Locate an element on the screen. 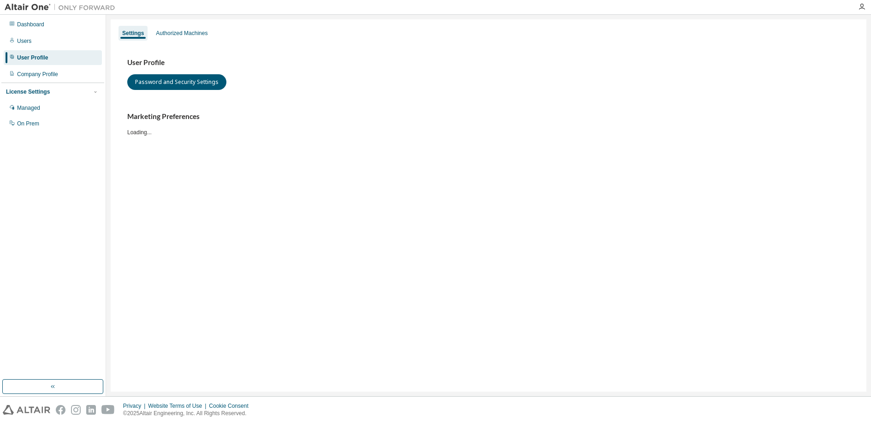 The image size is (871, 423). div: On Prem is located at coordinates (28, 124).